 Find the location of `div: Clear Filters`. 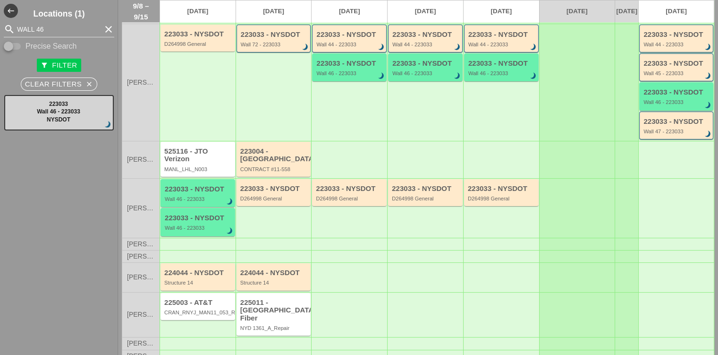

div: Clear Filters is located at coordinates (59, 84).